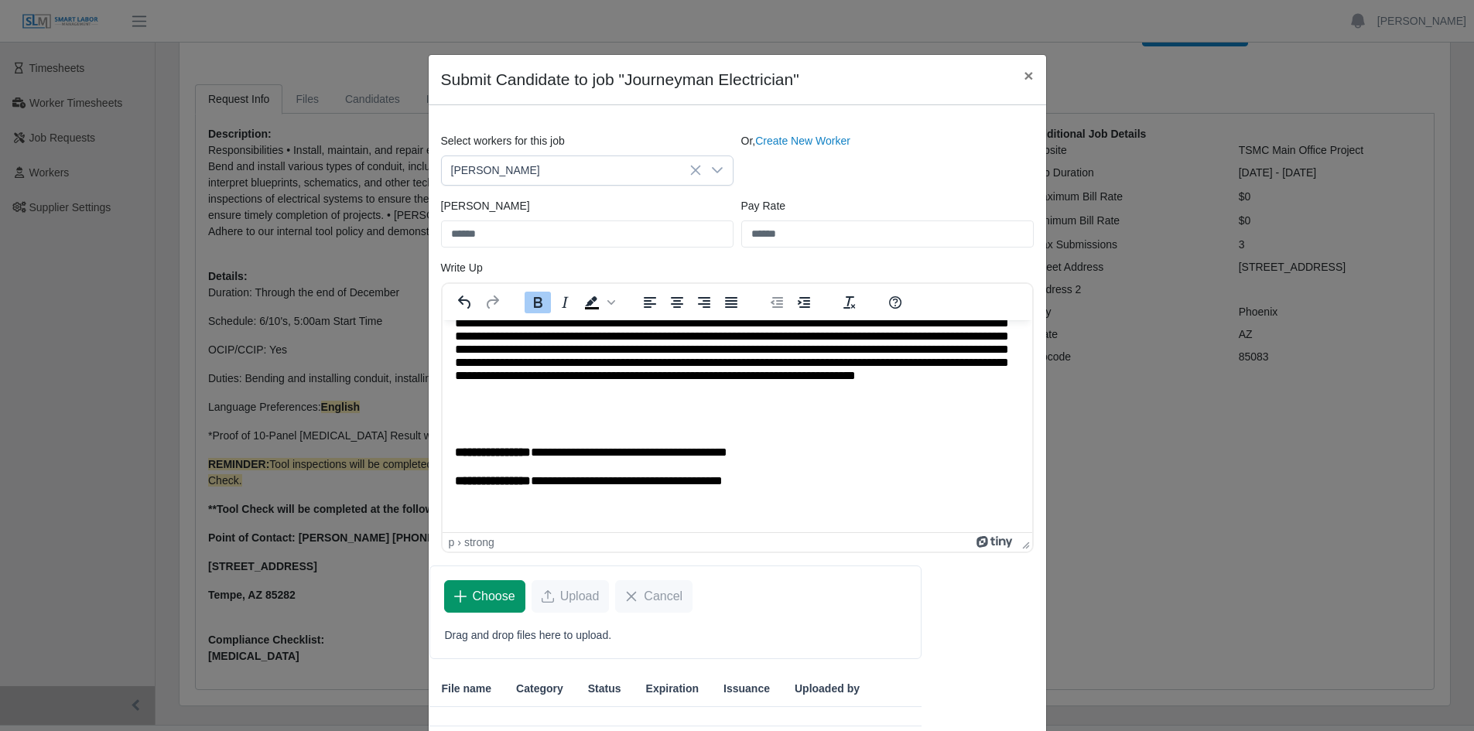  What do you see at coordinates (850, 303) in the screenshot?
I see `button: Clear formatting` at bounding box center [850, 303].